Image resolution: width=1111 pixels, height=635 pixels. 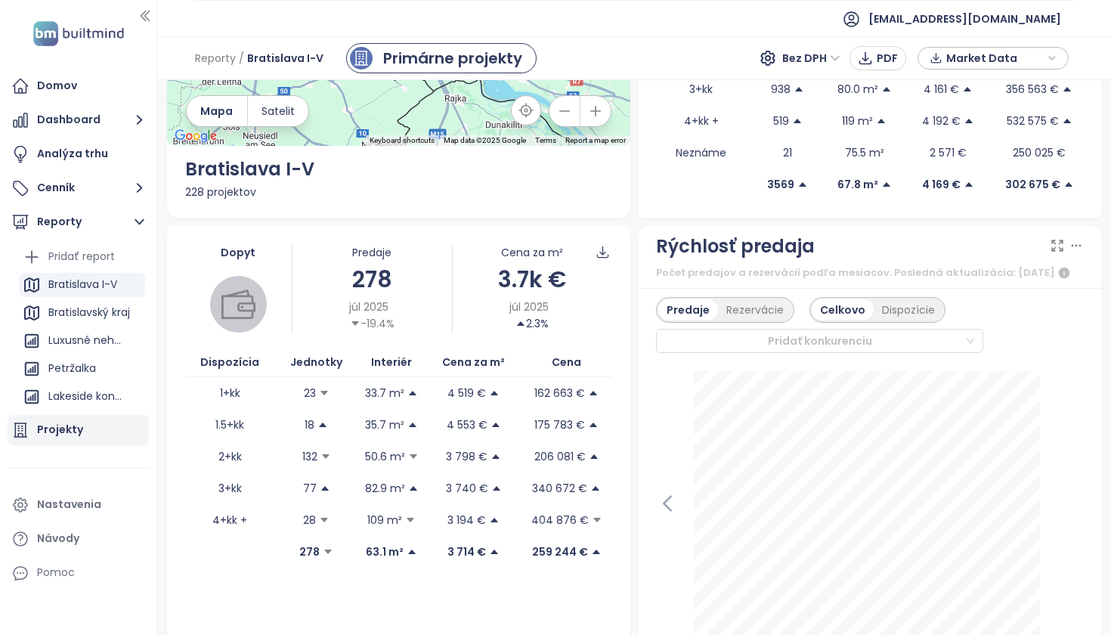 I want to click on div: 2.3%, so click(x=532, y=323).